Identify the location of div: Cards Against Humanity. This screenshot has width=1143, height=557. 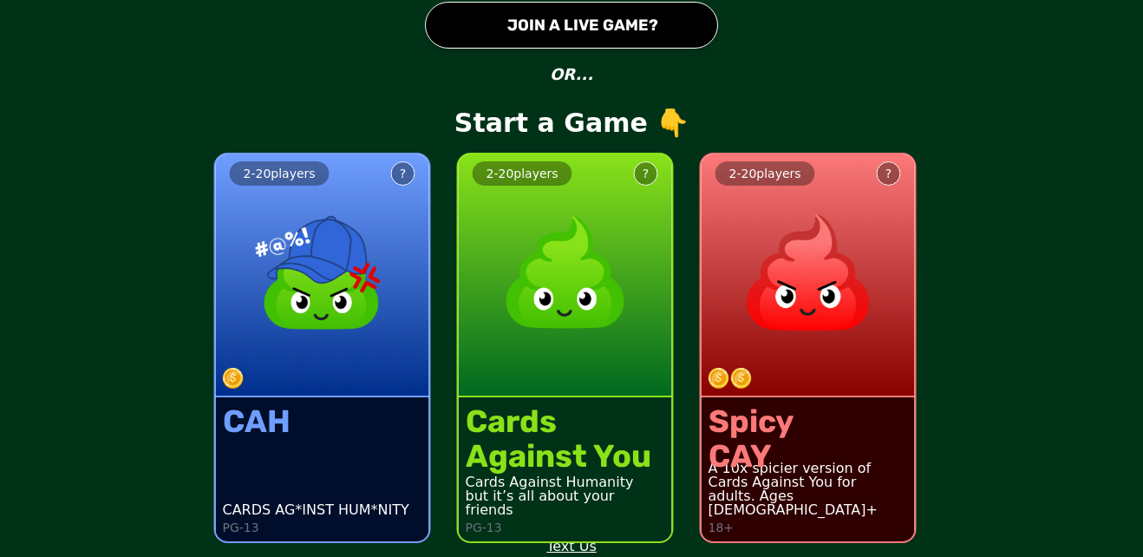
(566, 482).